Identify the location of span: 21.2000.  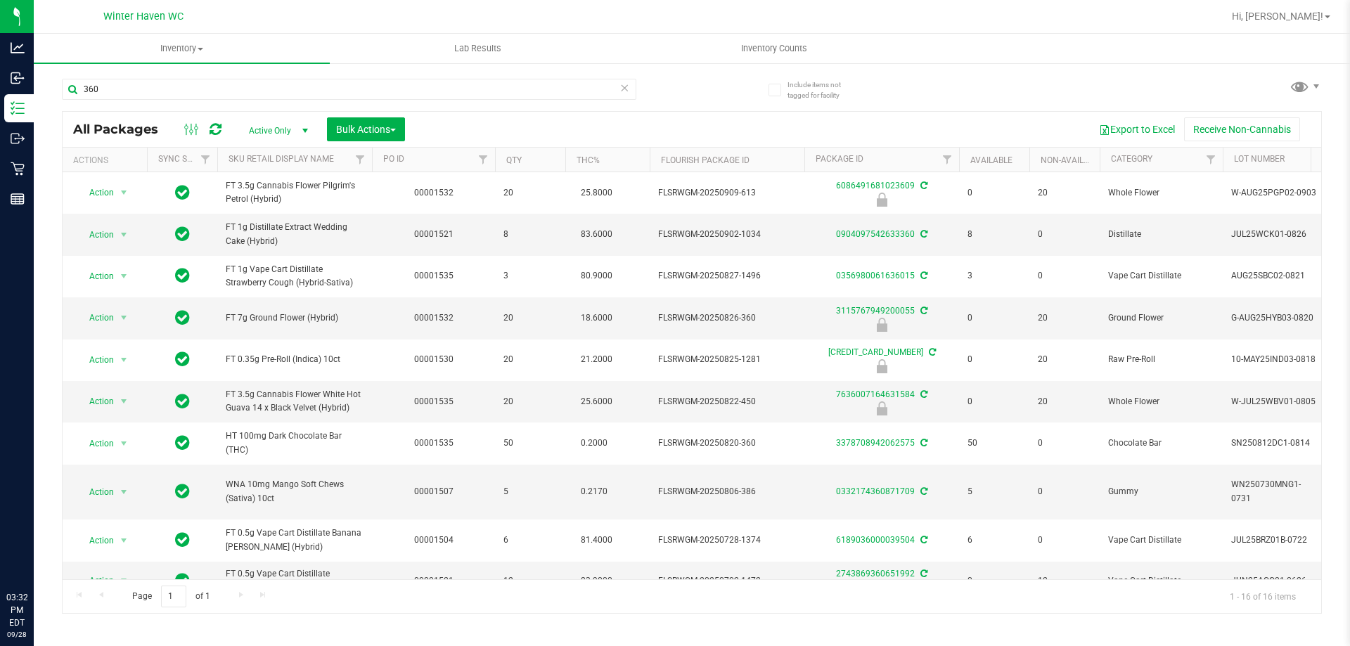
(596, 359).